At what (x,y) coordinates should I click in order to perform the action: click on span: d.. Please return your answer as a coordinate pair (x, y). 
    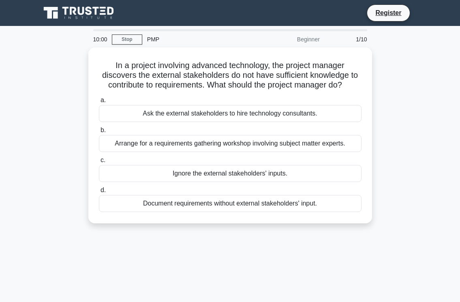
    Looking at the image, I should click on (103, 190).